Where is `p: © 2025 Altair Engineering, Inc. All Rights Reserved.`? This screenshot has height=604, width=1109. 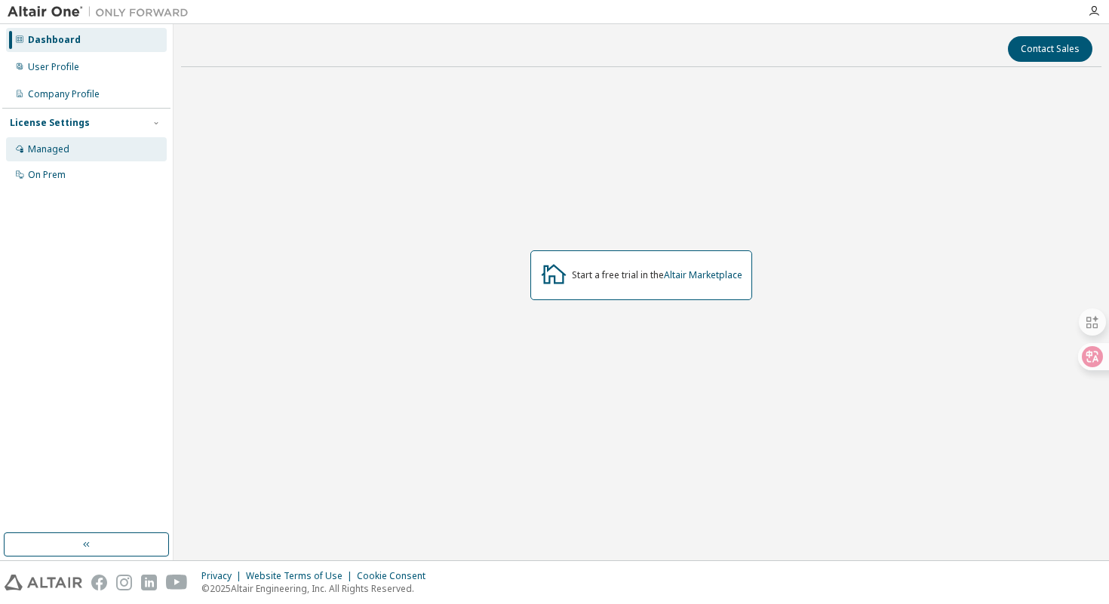
p: © 2025 Altair Engineering, Inc. All Rights Reserved. is located at coordinates (318, 588).